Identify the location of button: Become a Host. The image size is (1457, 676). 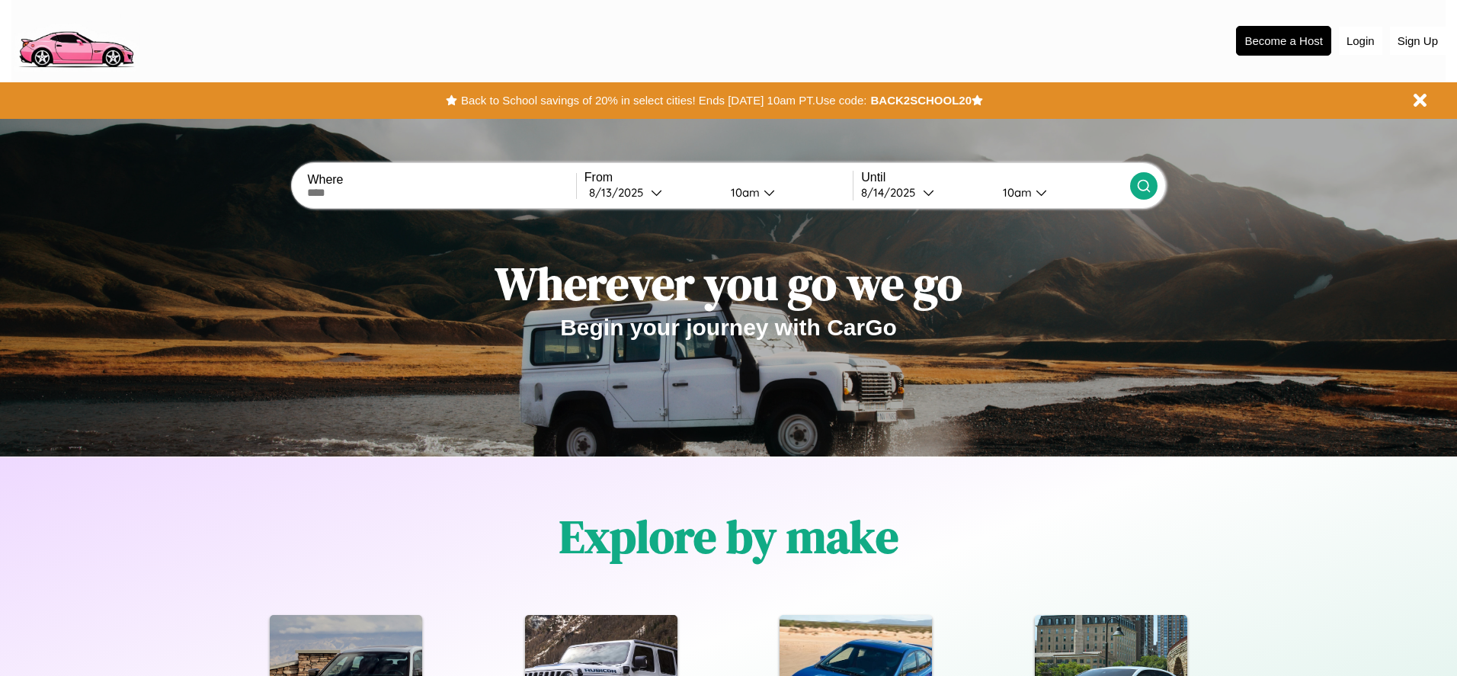
(1283, 40).